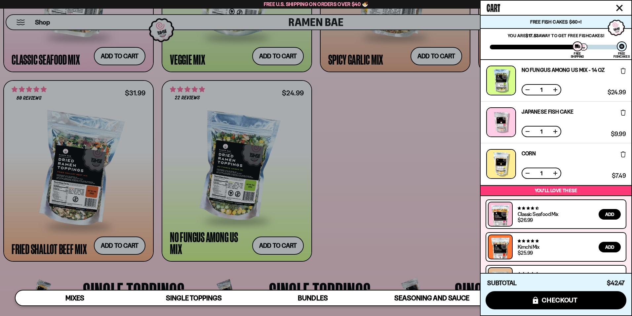 The height and width of the screenshot is (316, 632). What do you see at coordinates (528, 240) in the screenshot?
I see `span: 4.76 stars` at bounding box center [528, 240].